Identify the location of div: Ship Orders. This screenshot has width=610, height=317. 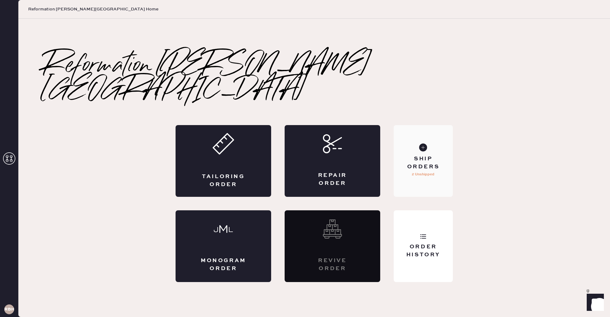
(423, 163).